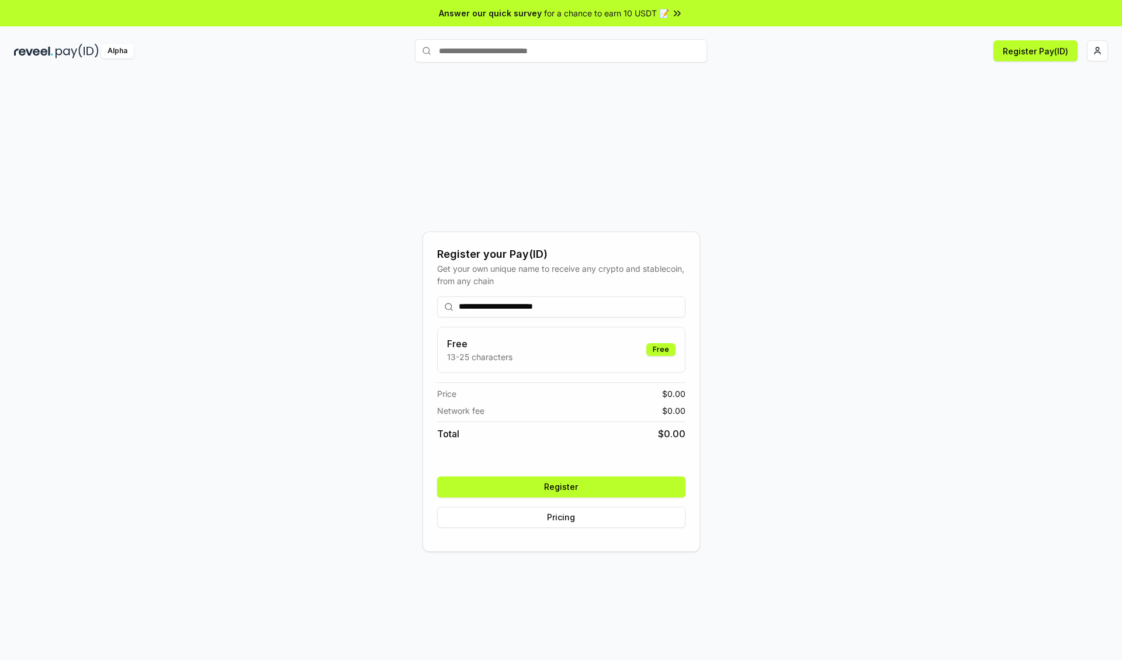  Describe the element at coordinates (480, 356) in the screenshot. I see `p: 13-25 characters` at that location.